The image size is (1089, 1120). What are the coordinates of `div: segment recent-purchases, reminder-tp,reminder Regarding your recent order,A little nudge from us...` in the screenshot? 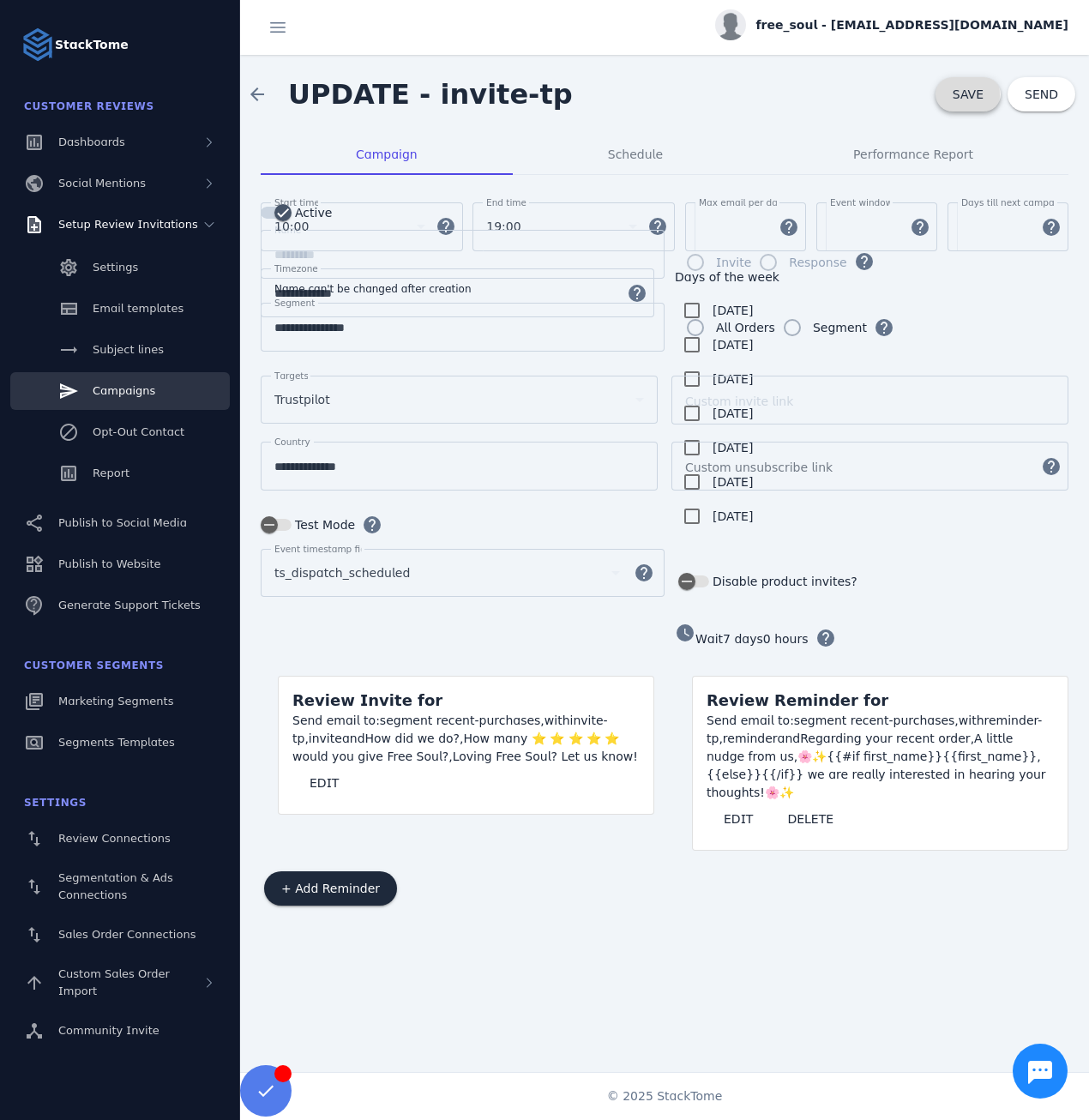 It's located at (879, 756).